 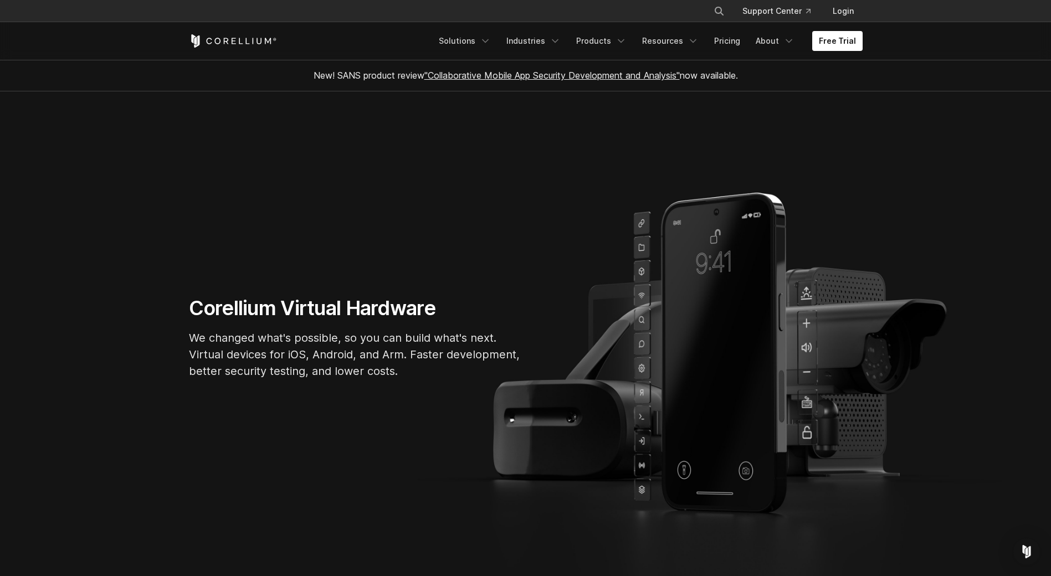 What do you see at coordinates (837, 41) in the screenshot?
I see `a: Free Trial` at bounding box center [837, 41].